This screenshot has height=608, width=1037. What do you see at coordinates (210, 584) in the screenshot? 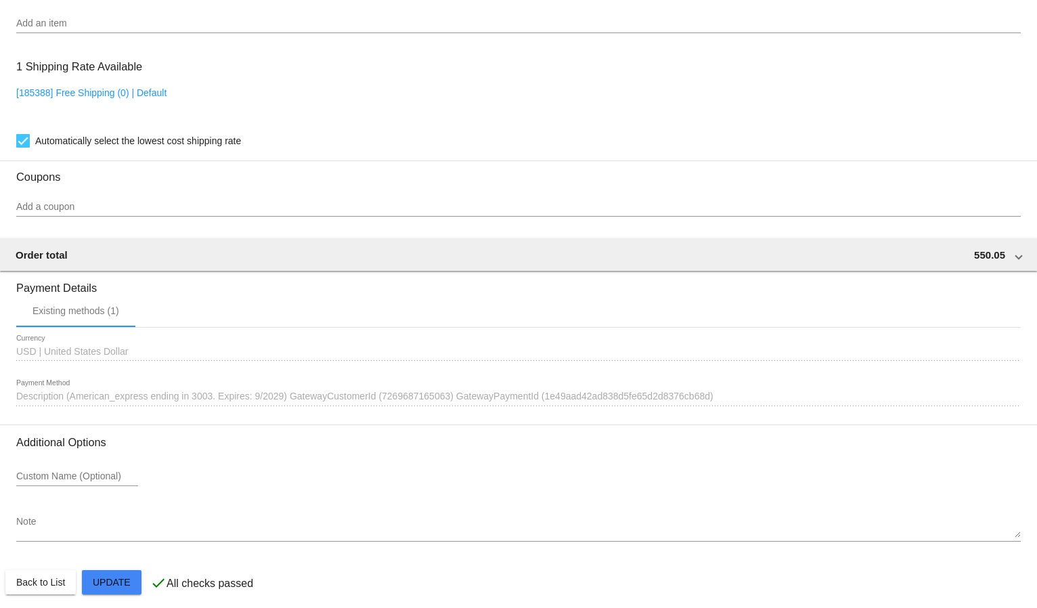
I see `p: All checks passed` at bounding box center [210, 584].